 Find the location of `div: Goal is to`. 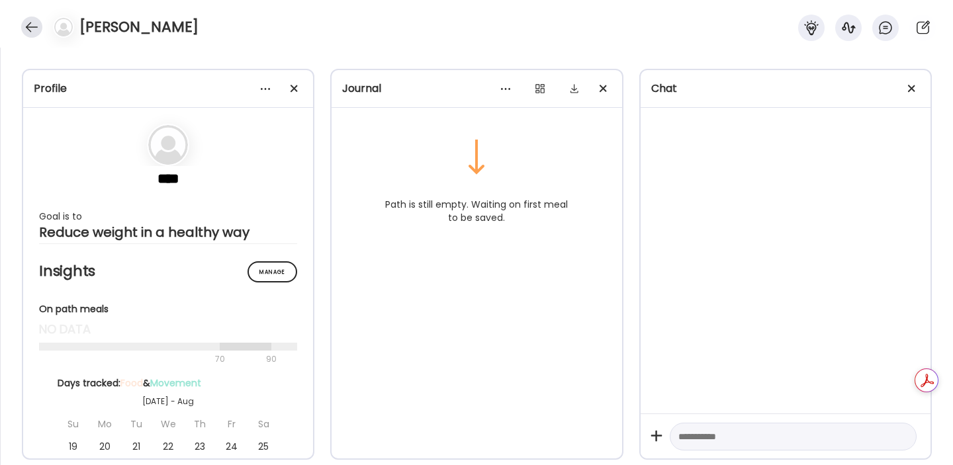

div: Goal is to is located at coordinates (168, 216).